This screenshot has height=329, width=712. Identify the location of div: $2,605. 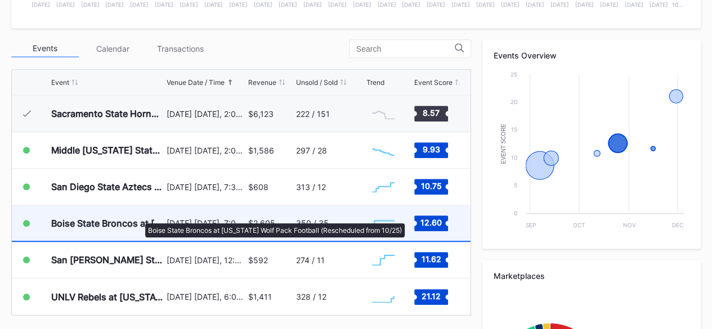
(262, 223).